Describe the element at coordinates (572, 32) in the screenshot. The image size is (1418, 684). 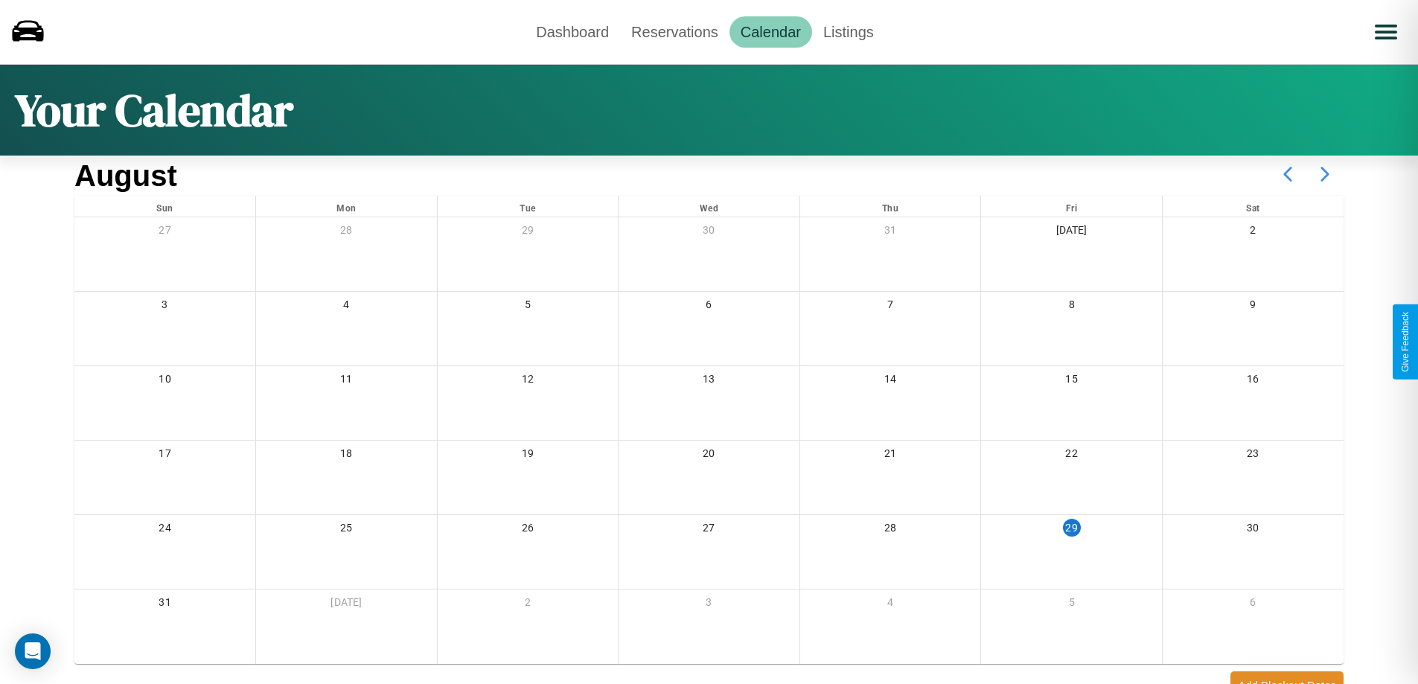
I see `a: Dashboard` at that location.